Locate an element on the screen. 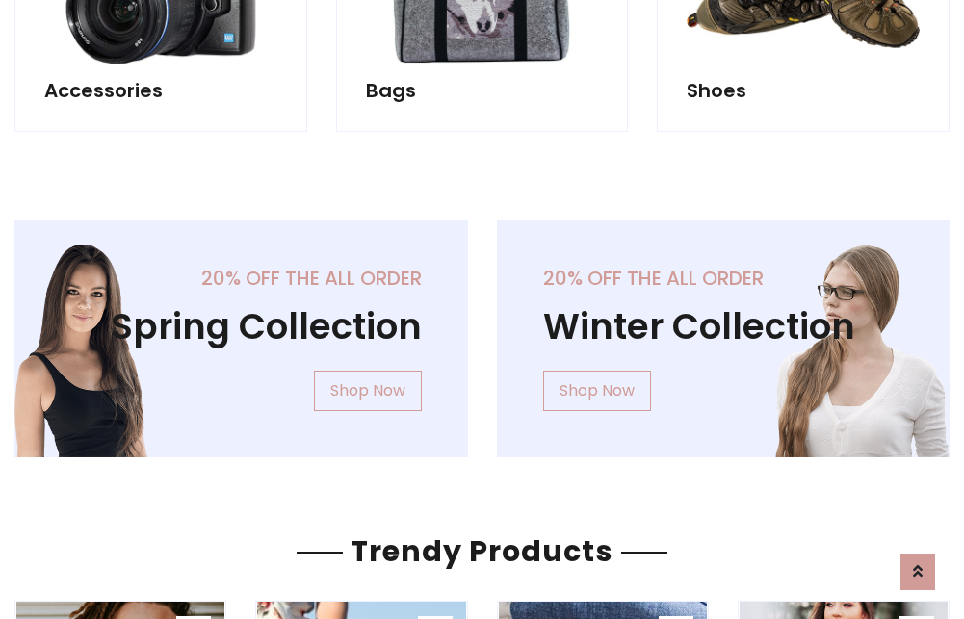 This screenshot has width=964, height=619. h5: Bags is located at coordinates (482, 90).